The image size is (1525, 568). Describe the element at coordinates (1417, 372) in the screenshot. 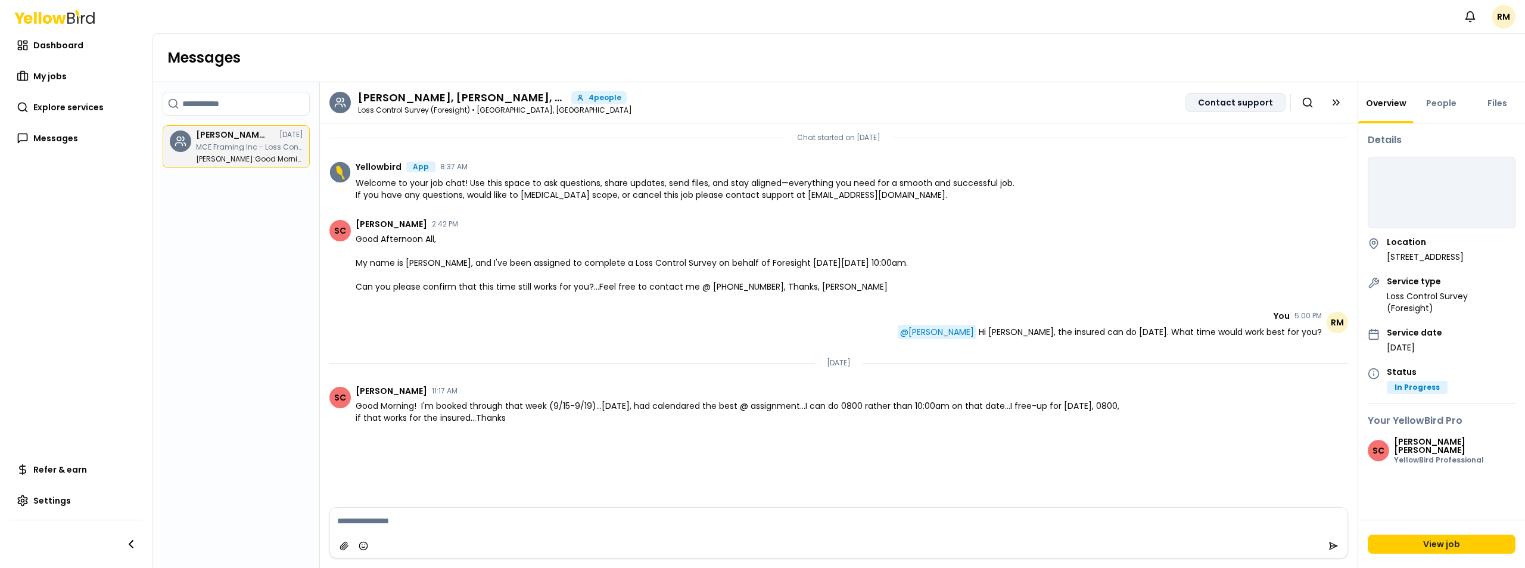

I see `h4: Status` at that location.